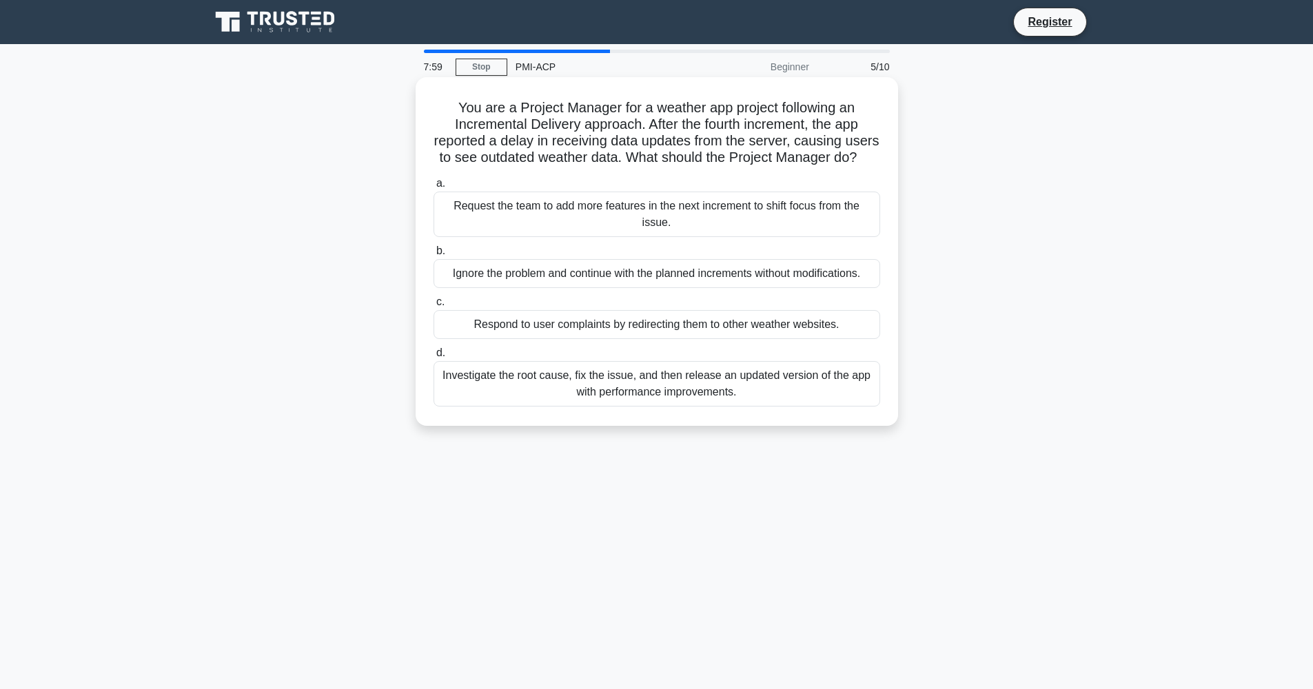  I want to click on div: Investigate the root cause, fix the issue, and then release an updated version of the app with pe..., so click(657, 384).